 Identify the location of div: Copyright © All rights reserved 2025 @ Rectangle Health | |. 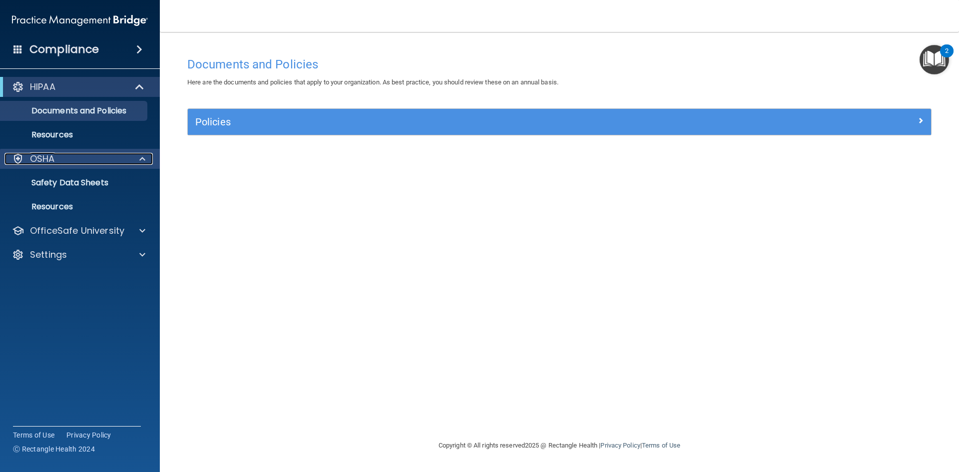
(559, 445).